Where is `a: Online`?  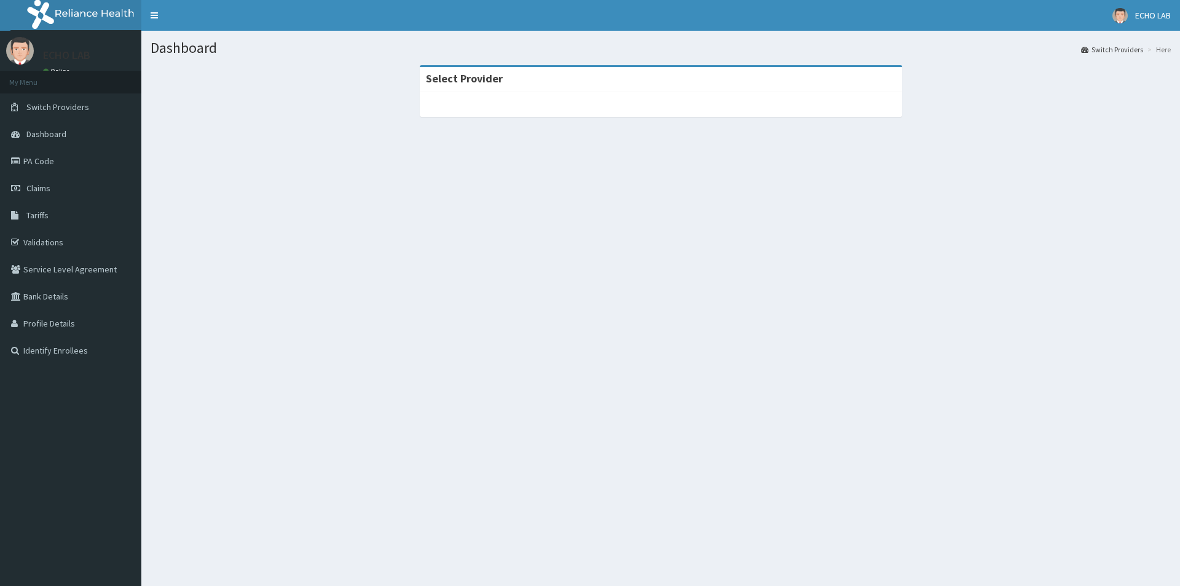
a: Online is located at coordinates (58, 71).